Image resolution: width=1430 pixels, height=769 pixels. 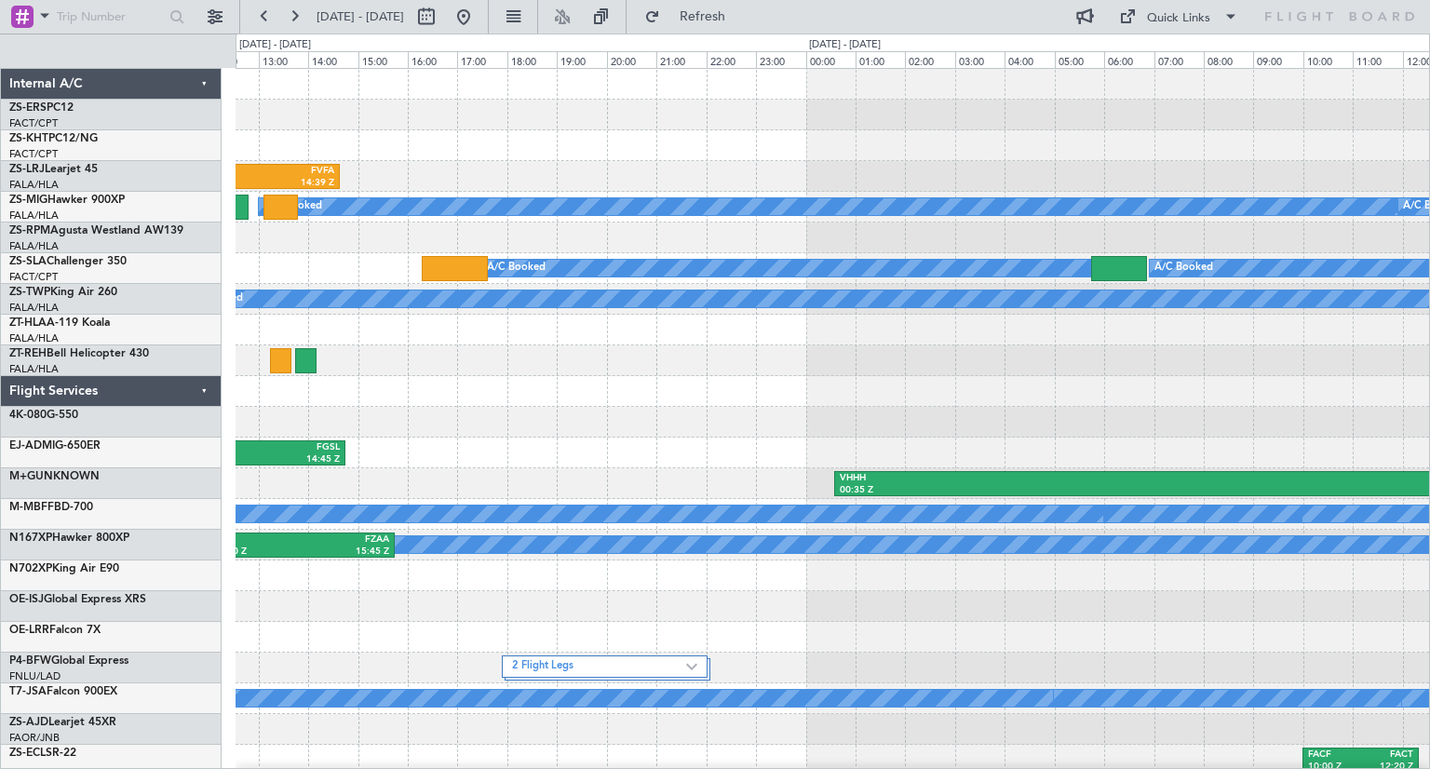 What do you see at coordinates (27, 169) in the screenshot?
I see `span: ZS-LRJ` at bounding box center [27, 169].